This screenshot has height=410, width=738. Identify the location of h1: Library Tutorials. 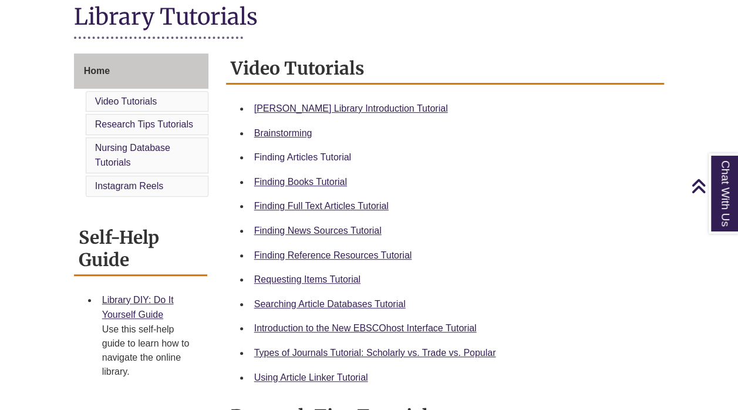
(369, 18).